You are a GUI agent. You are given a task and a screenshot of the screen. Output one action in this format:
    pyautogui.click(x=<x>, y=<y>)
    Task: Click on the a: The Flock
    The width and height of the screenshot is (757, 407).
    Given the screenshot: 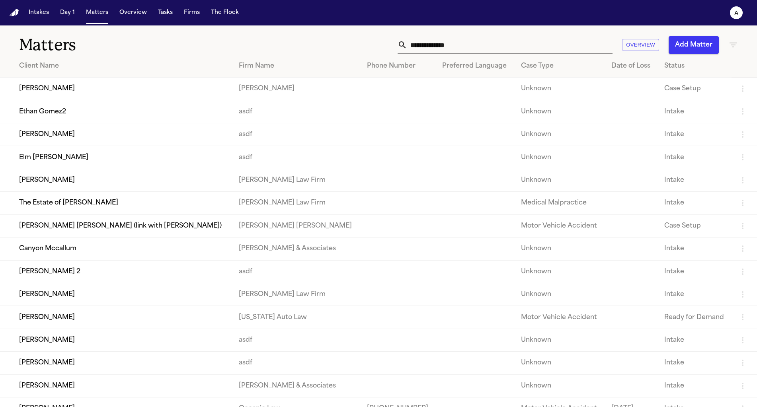 What is the action you would take?
    pyautogui.click(x=225, y=13)
    